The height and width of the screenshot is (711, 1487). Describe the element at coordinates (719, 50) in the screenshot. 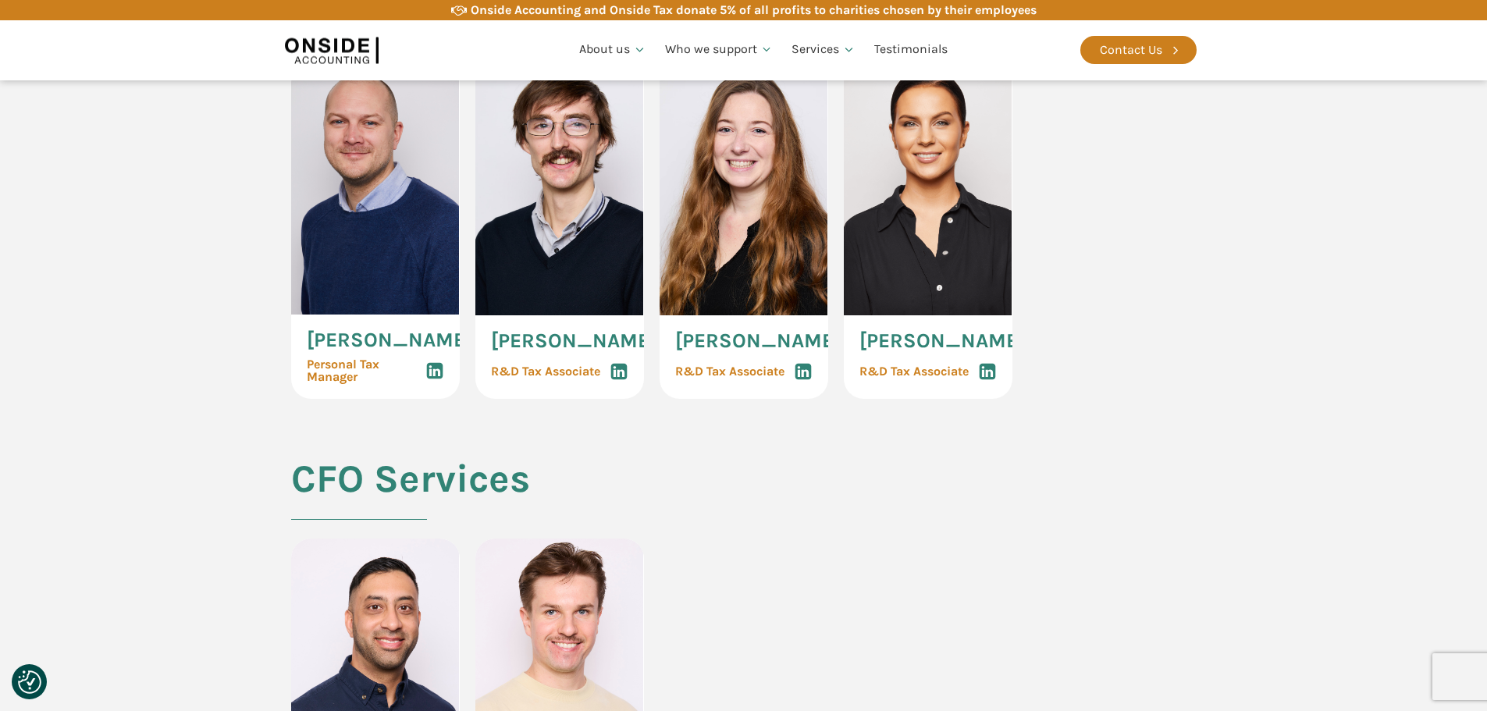

I see `a: Who we support` at that location.